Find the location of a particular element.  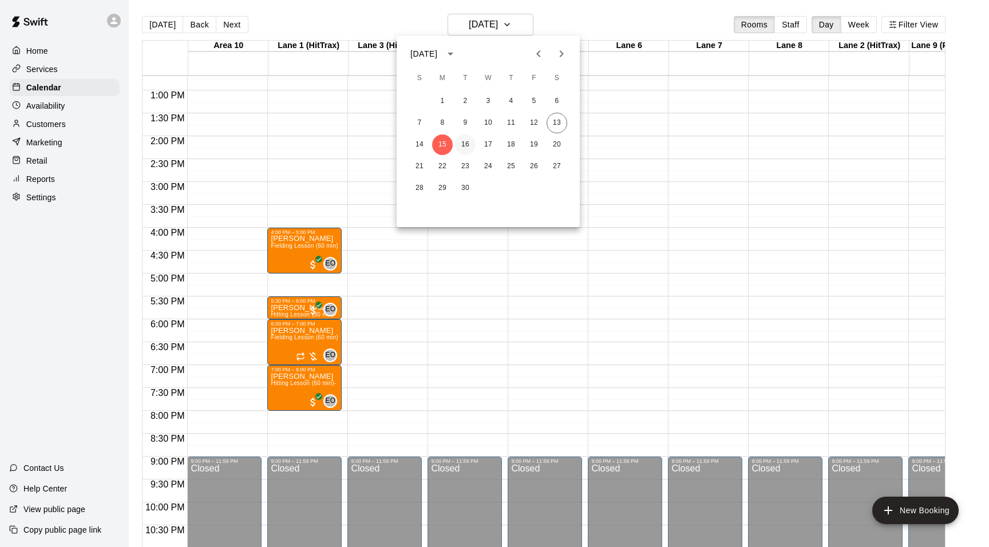

button: 24 is located at coordinates (488, 167).